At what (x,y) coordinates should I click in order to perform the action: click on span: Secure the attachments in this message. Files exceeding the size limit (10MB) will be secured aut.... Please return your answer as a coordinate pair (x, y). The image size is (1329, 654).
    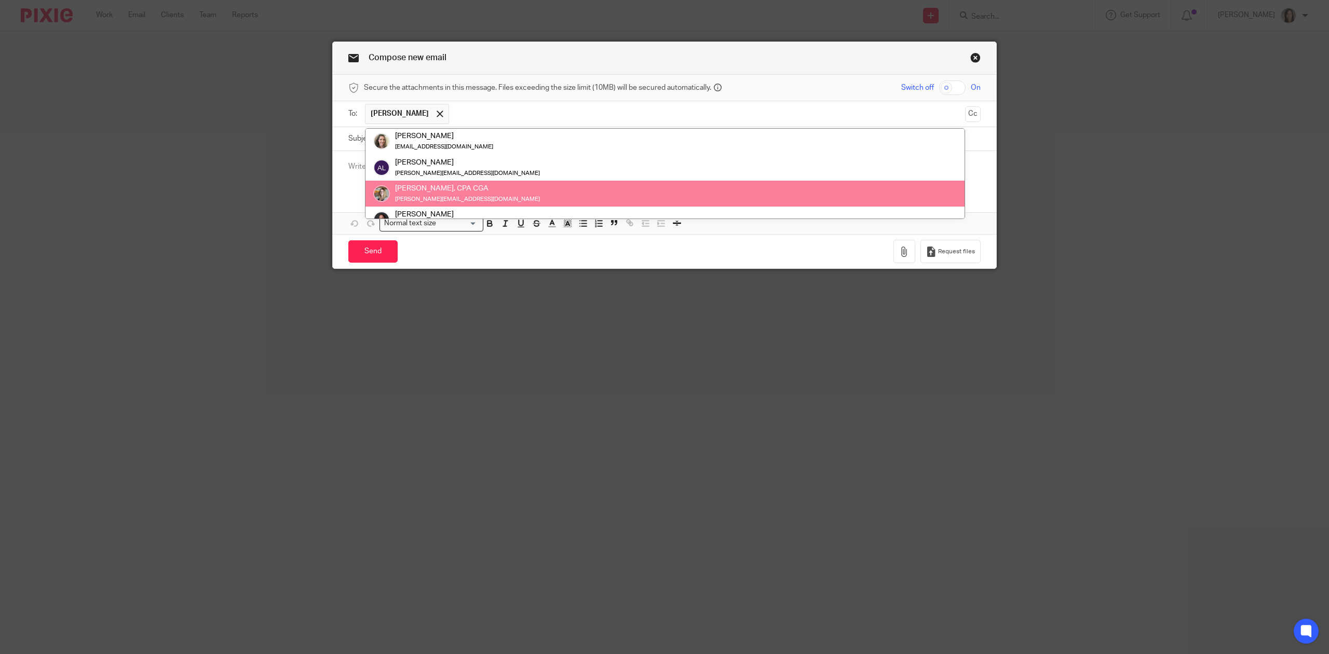
    Looking at the image, I should click on (537, 88).